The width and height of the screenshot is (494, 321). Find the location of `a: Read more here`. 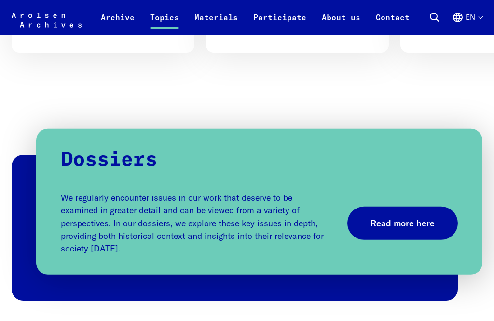

a: Read more here is located at coordinates (403, 223).